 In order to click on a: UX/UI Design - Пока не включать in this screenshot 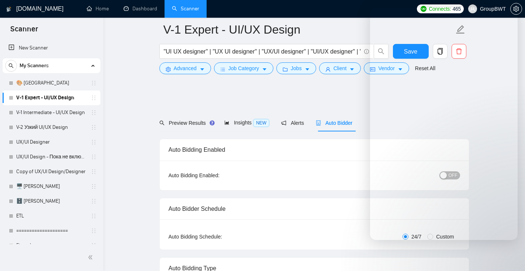, I will do `click(51, 157)`.